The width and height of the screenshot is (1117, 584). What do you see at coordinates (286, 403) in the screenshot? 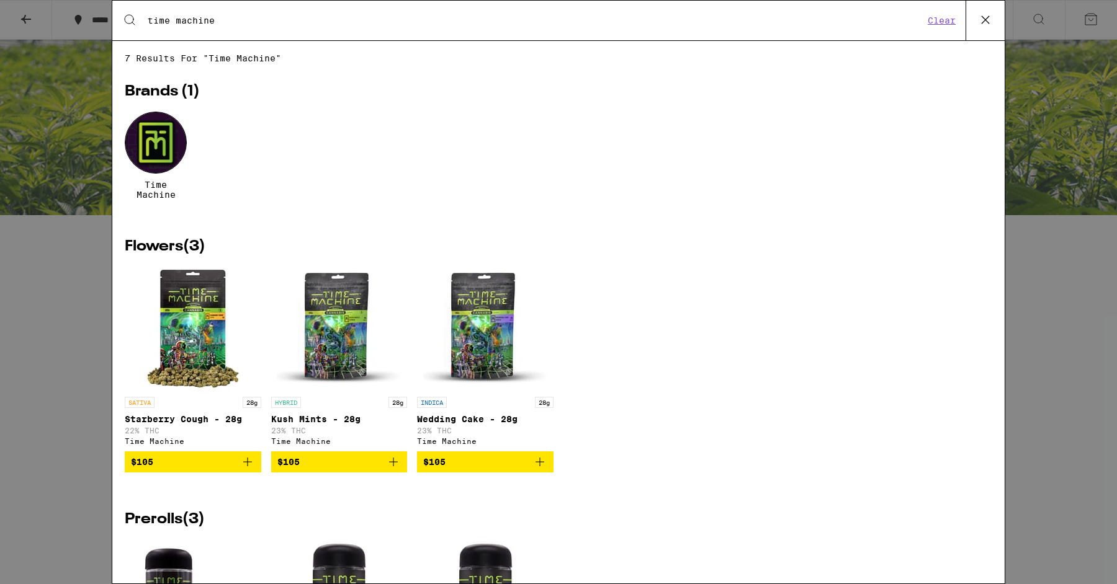
I see `p: HYBRID` at bounding box center [286, 403].